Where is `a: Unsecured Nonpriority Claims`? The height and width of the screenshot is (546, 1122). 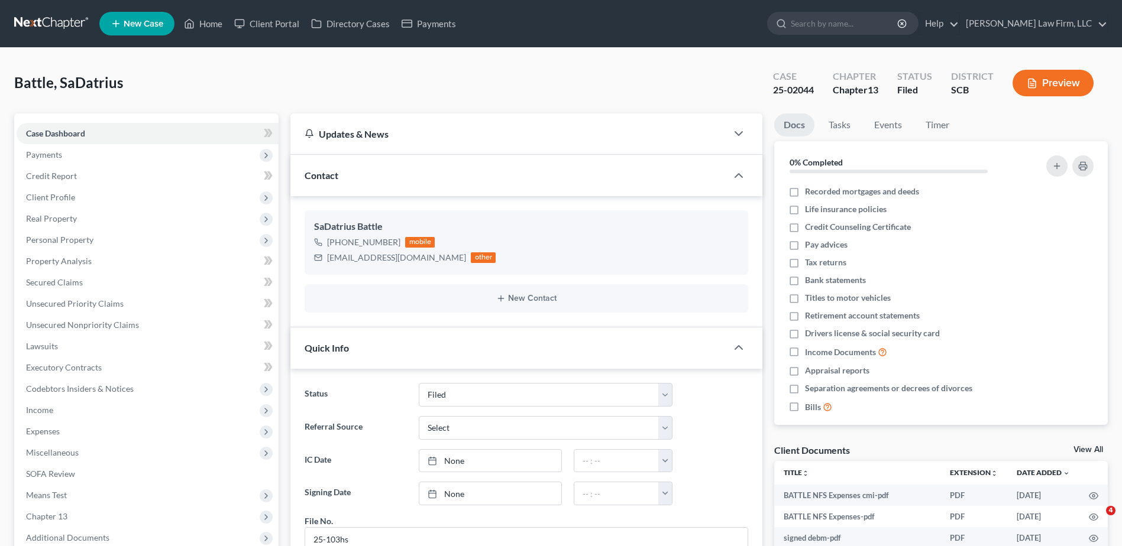
a: Unsecured Nonpriority Claims is located at coordinates (147, 325).